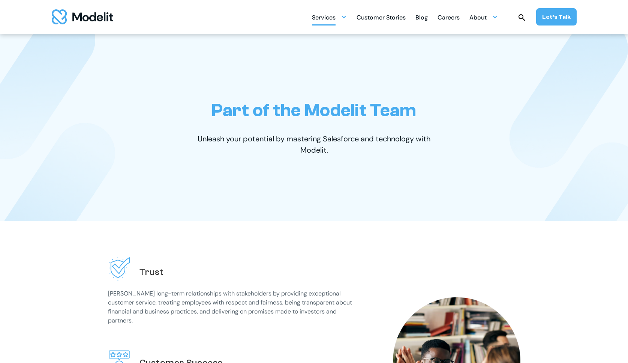 The width and height of the screenshot is (628, 363). What do you see at coordinates (381, 17) in the screenshot?
I see `a: Customer Stories` at bounding box center [381, 17].